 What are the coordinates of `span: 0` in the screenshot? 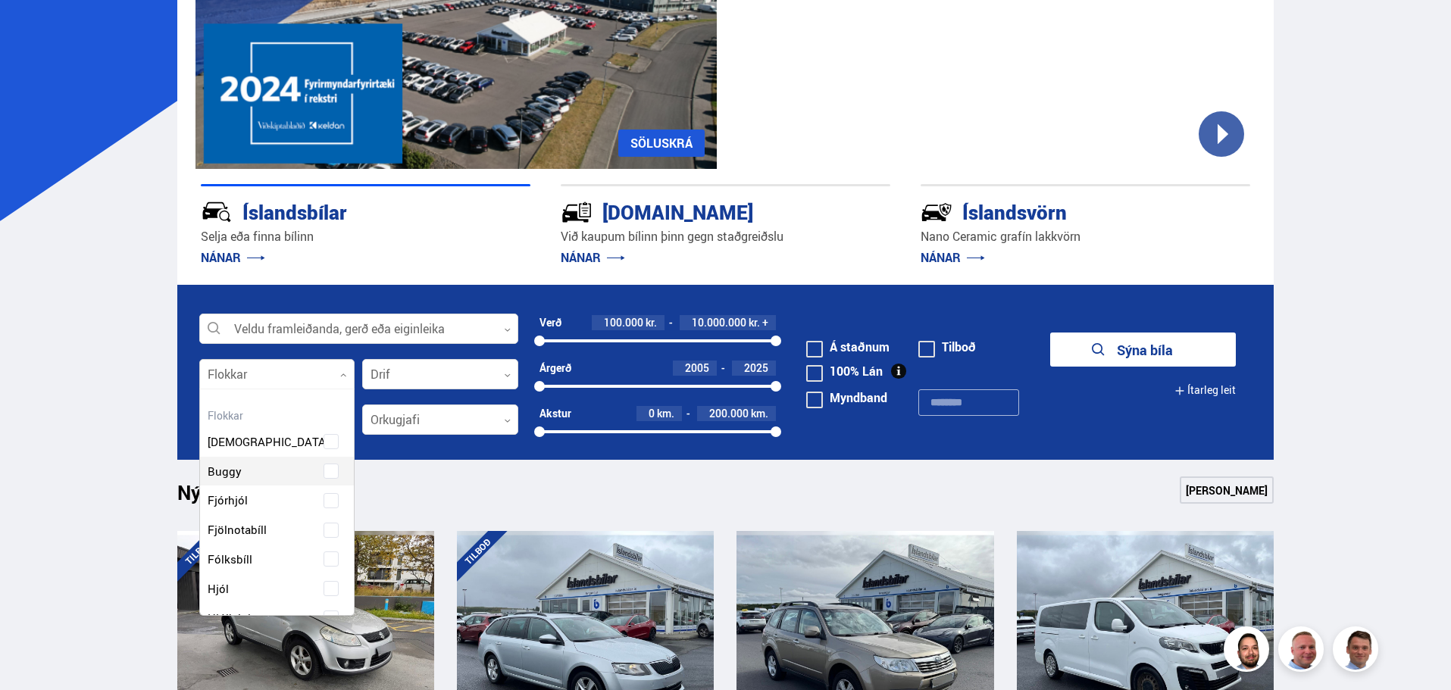 It's located at (652, 413).